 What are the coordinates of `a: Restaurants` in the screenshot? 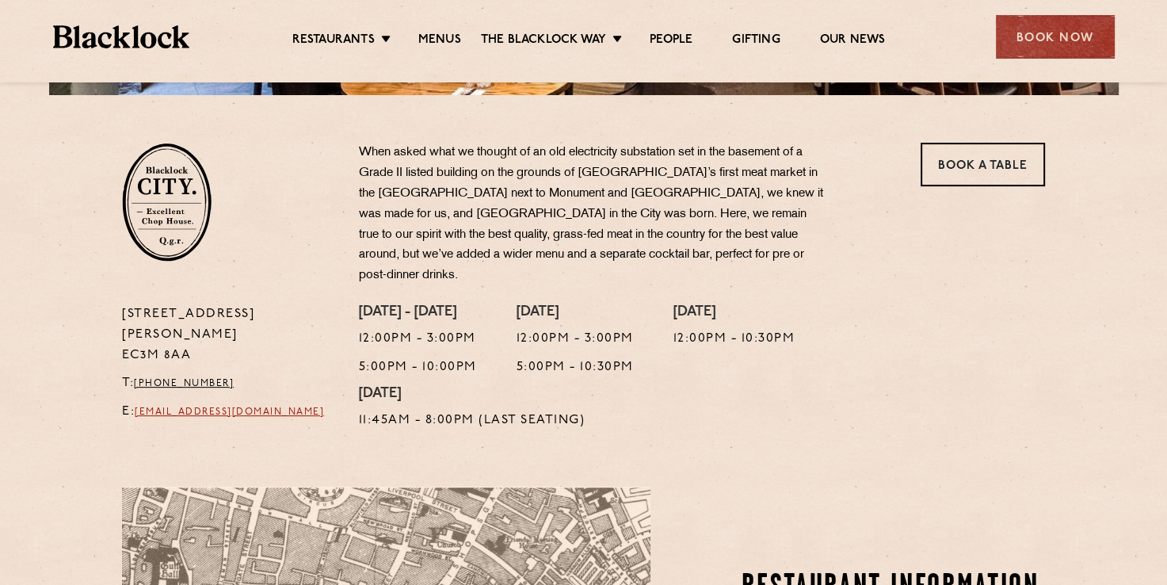 It's located at (333, 41).